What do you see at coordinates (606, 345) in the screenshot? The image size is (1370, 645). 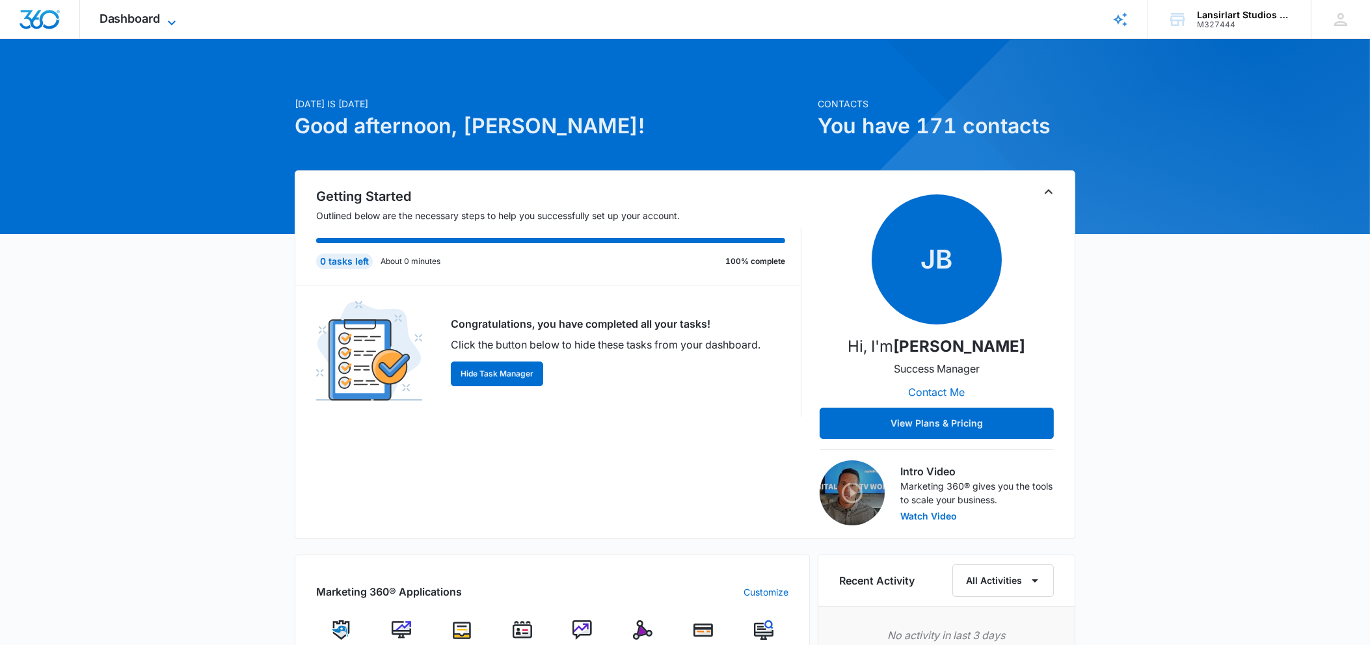 I see `p: Click the button below to hide these tasks from your dashboard.` at bounding box center [606, 345].